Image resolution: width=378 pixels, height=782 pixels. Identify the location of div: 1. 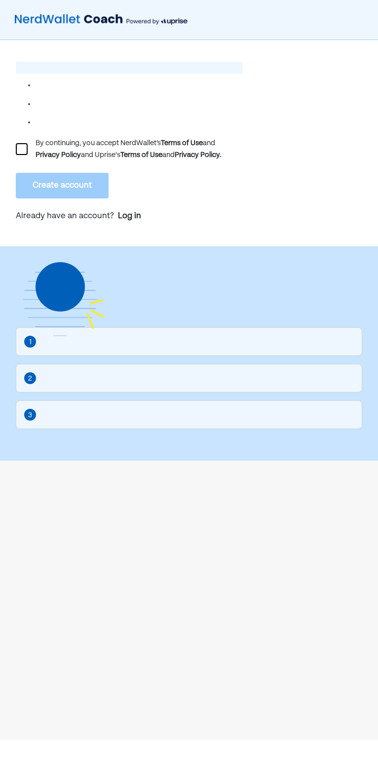
(30, 342).